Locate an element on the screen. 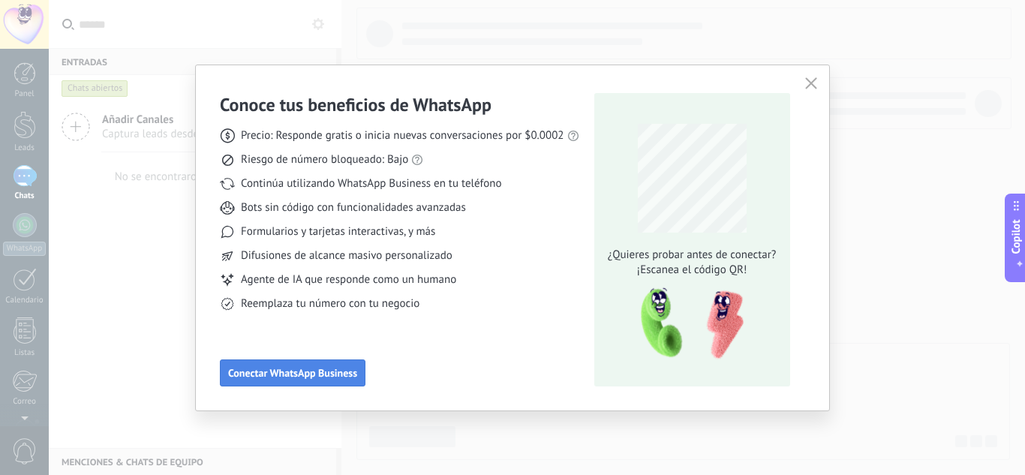 This screenshot has height=475, width=1025. span: Conectar WhatsApp Business is located at coordinates (293, 373).